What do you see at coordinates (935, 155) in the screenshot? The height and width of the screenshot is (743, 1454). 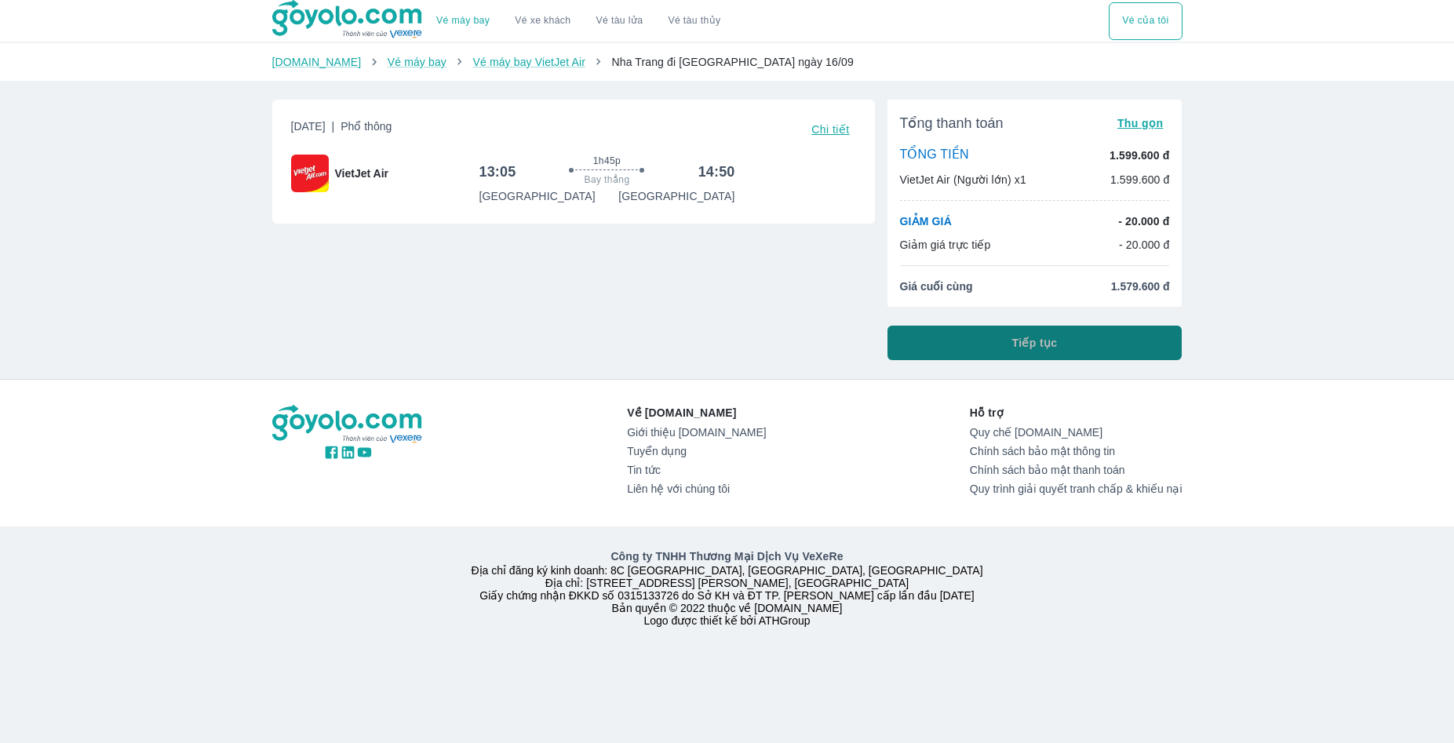 I see `p: TỔNG TIỀN` at bounding box center [935, 155].